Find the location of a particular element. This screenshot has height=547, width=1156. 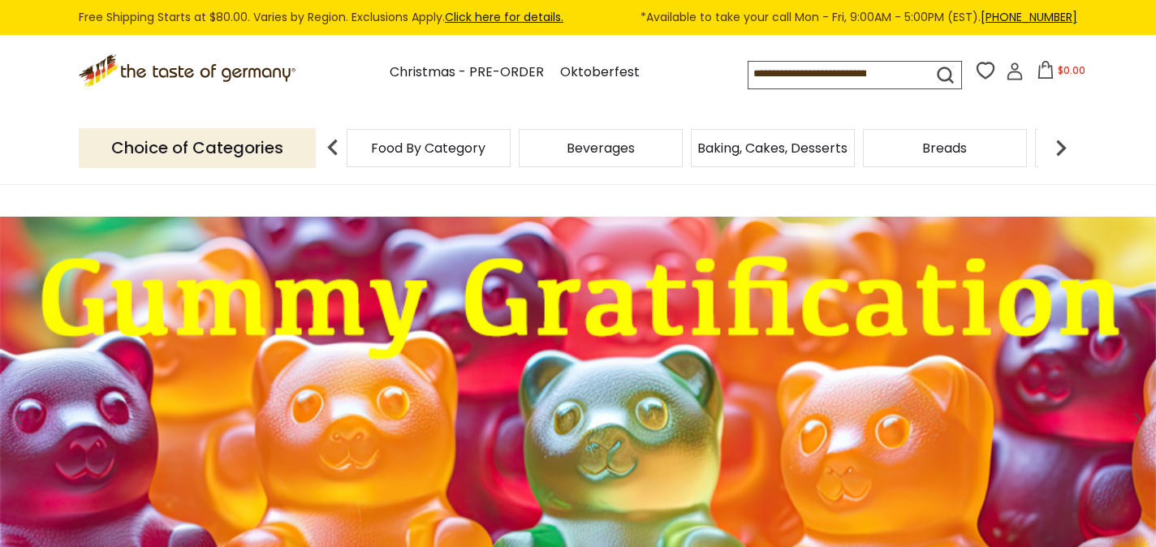

a: Food By Category is located at coordinates (428, 148).